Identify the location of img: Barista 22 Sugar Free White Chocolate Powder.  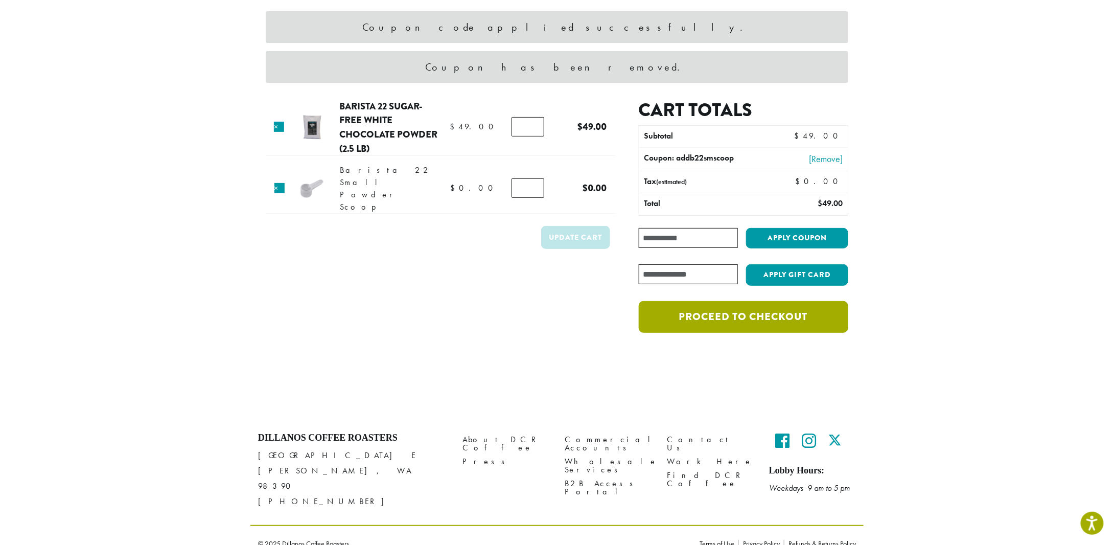
(312, 127).